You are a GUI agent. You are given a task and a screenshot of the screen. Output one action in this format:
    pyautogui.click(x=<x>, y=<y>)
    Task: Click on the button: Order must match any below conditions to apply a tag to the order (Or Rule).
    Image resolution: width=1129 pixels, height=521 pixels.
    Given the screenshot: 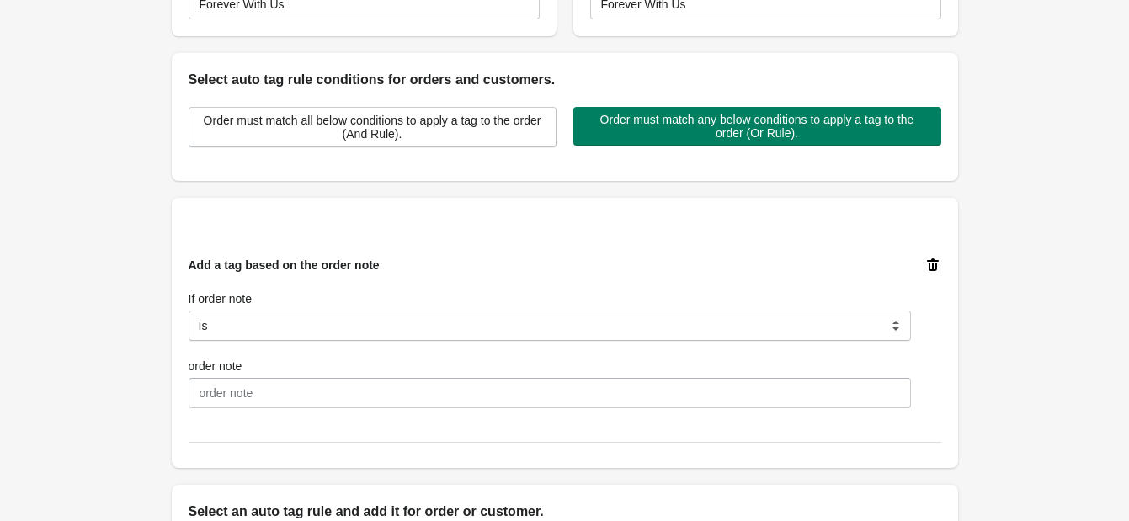 What is the action you would take?
    pyautogui.click(x=757, y=126)
    